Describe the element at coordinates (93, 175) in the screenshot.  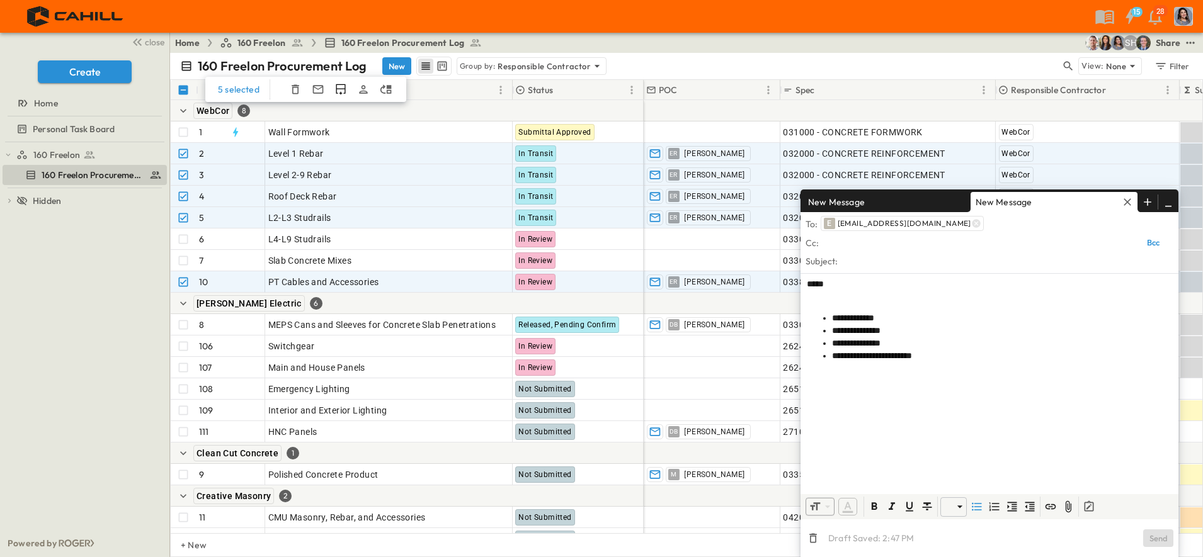
I see `span: 160 Freelon Procurement Log` at that location.